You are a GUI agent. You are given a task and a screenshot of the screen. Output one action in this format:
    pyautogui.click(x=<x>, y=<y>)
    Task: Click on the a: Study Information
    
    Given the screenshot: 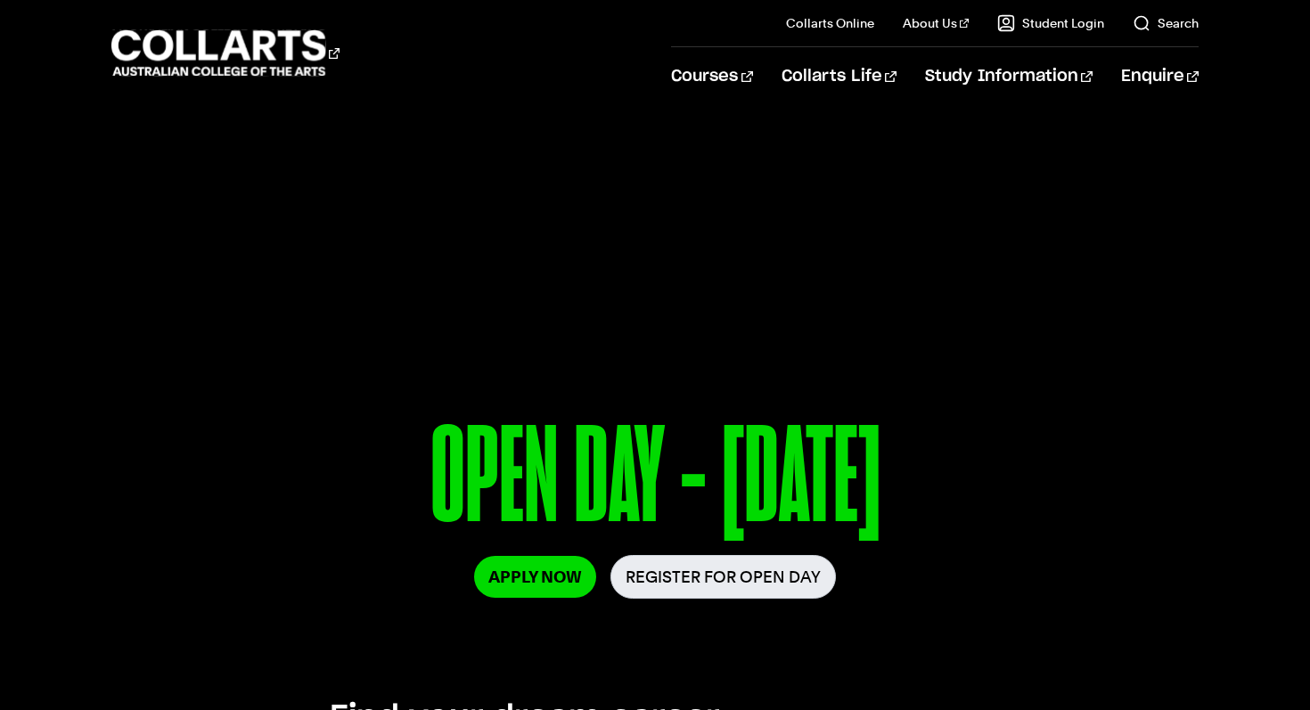 What is the action you would take?
    pyautogui.click(x=1008, y=77)
    